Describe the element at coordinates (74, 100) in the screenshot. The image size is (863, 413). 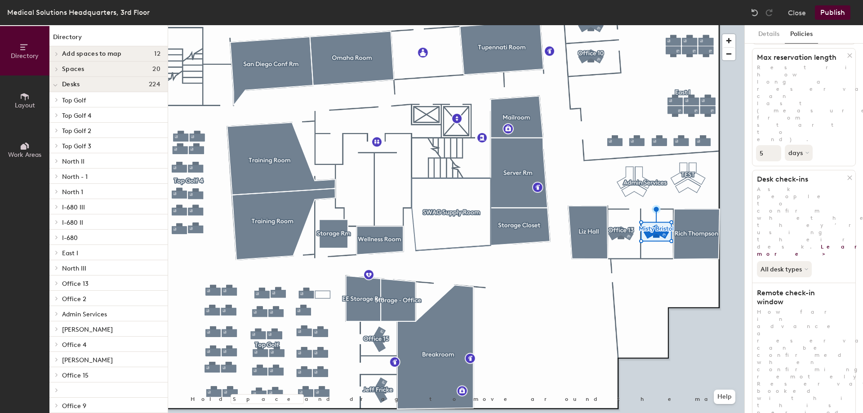
I see `span: Top Golf` at that location.